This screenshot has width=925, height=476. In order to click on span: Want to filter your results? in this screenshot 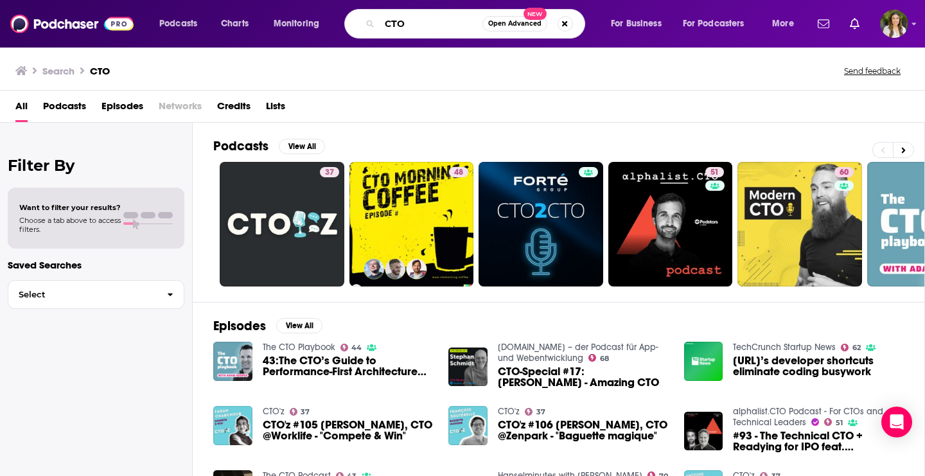, I will do `click(70, 208)`.